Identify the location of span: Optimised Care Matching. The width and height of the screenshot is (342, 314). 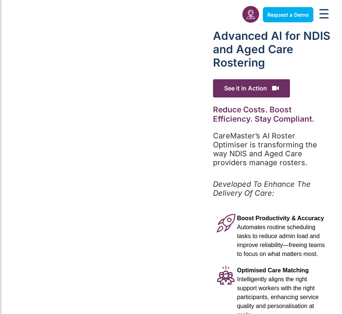
(272, 270).